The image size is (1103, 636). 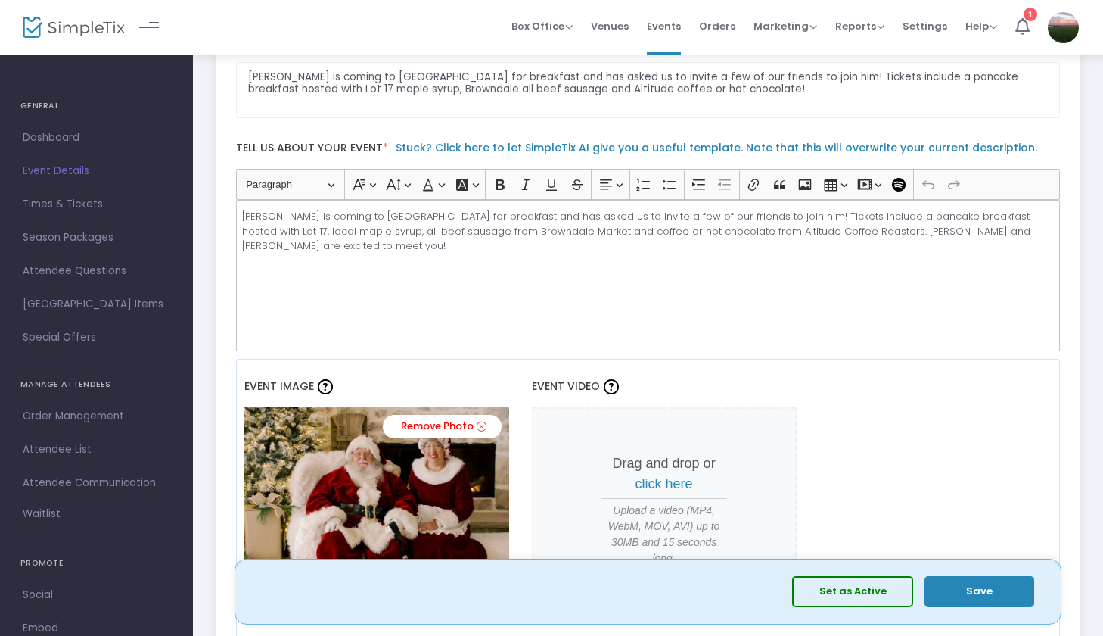 I want to click on span: Times & Tickets, so click(x=96, y=204).